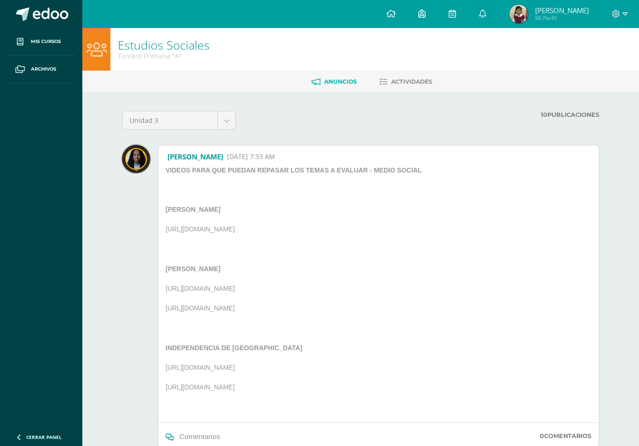  What do you see at coordinates (544, 115) in the screenshot?
I see `strong: 10` at bounding box center [544, 115].